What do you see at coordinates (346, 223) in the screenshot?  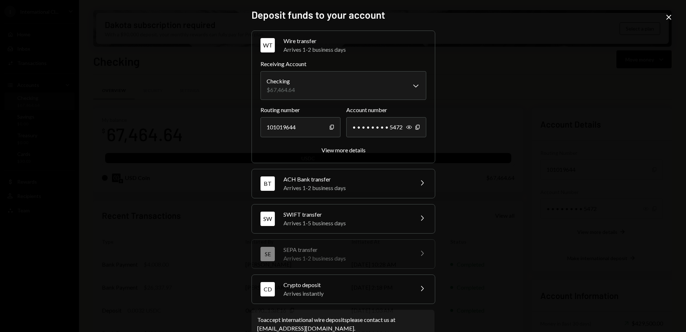 I see `div: Arrives 1-5 business days` at bounding box center [346, 223].